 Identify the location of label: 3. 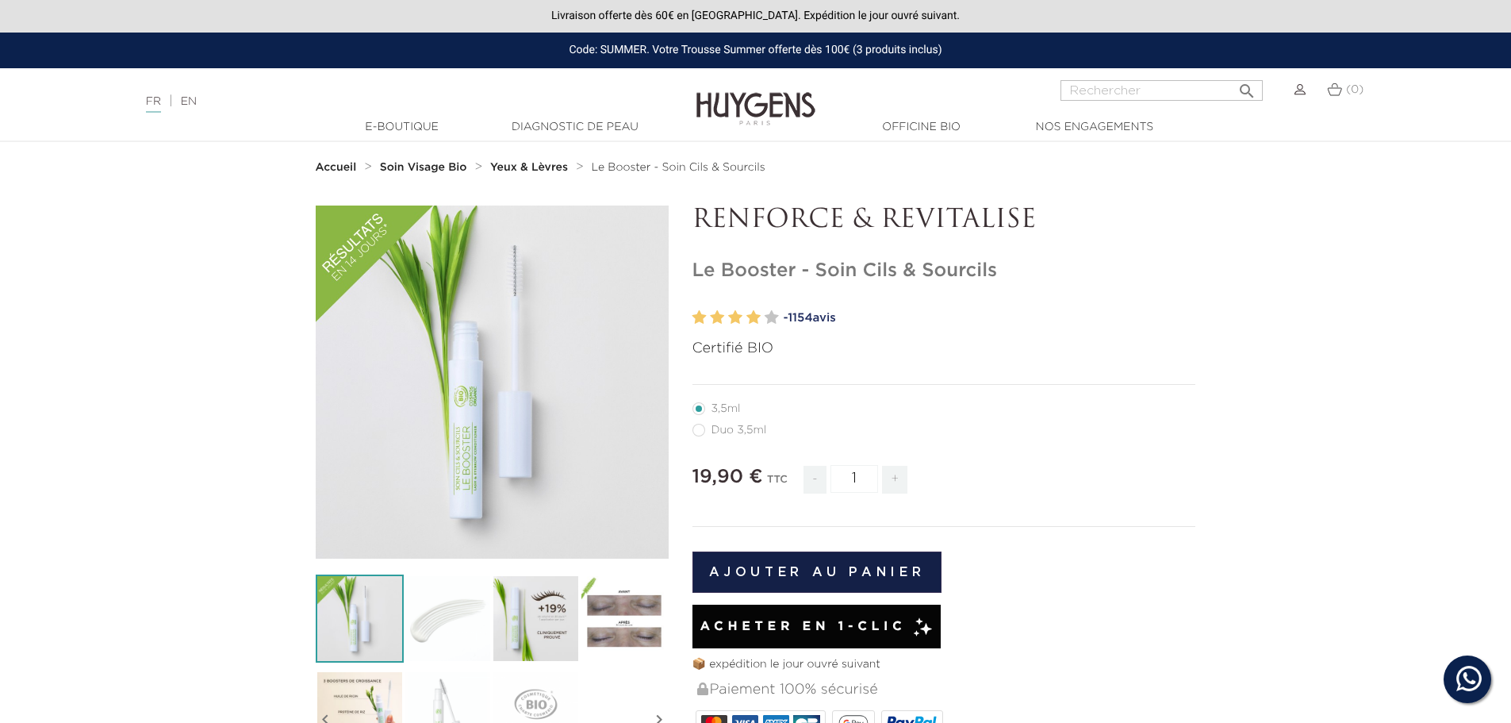
(735, 317).